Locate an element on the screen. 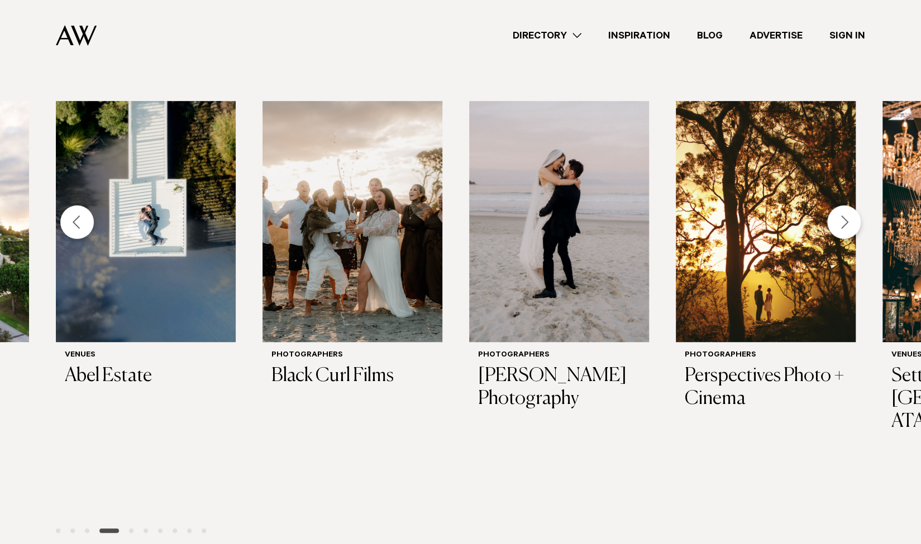  a: Auckland Weddings Photographers | Black Curl Films Photographers Black Curl Films is located at coordinates (352, 249).